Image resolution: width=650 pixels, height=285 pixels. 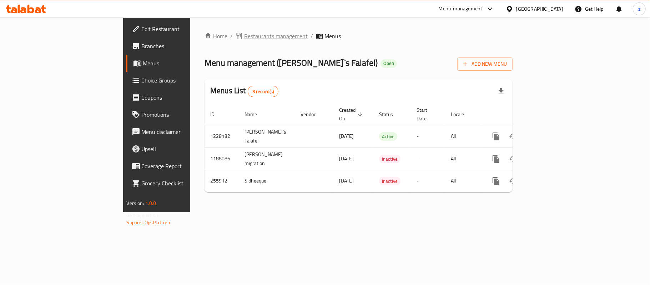 I want to click on a: Support.OpsPlatform, so click(x=149, y=222).